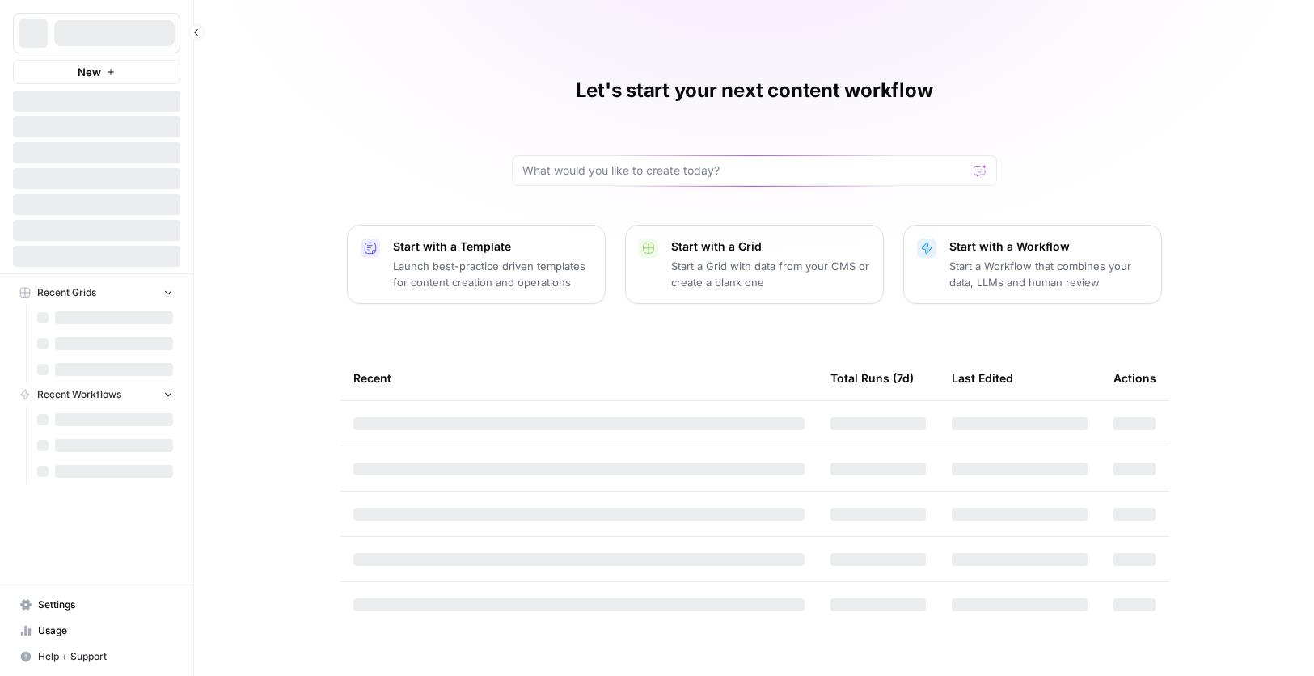 Image resolution: width=1314 pixels, height=676 pixels. Describe the element at coordinates (89, 72) in the screenshot. I see `span: New` at that location.